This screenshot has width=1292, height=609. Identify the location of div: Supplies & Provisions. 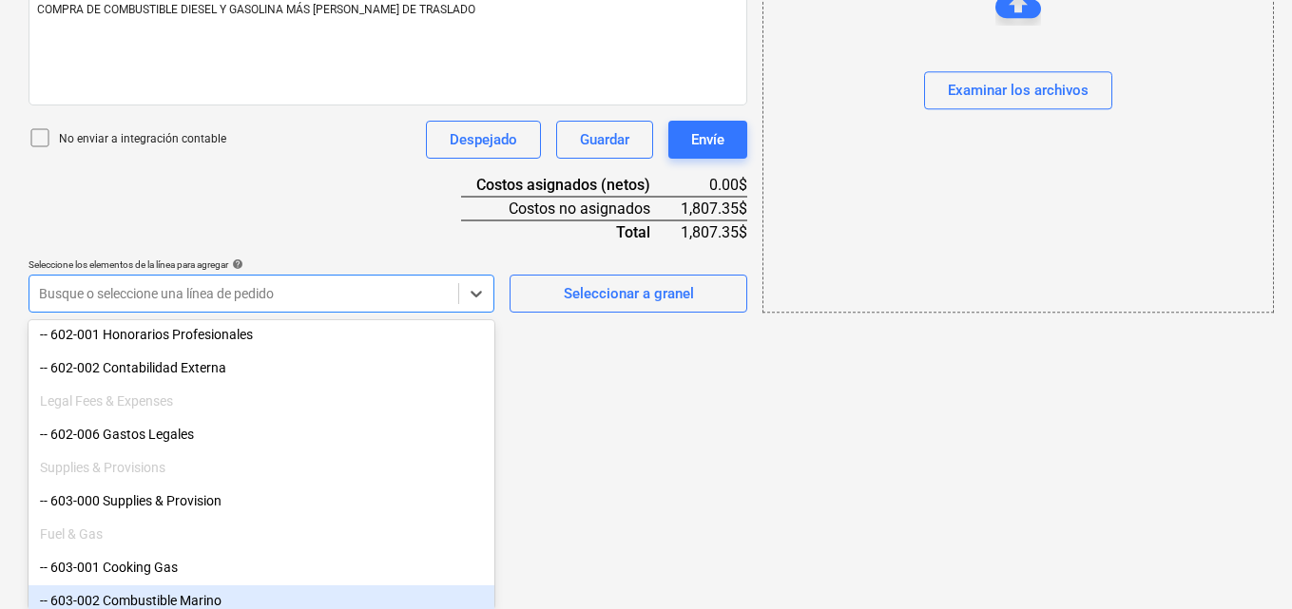
(261, 468).